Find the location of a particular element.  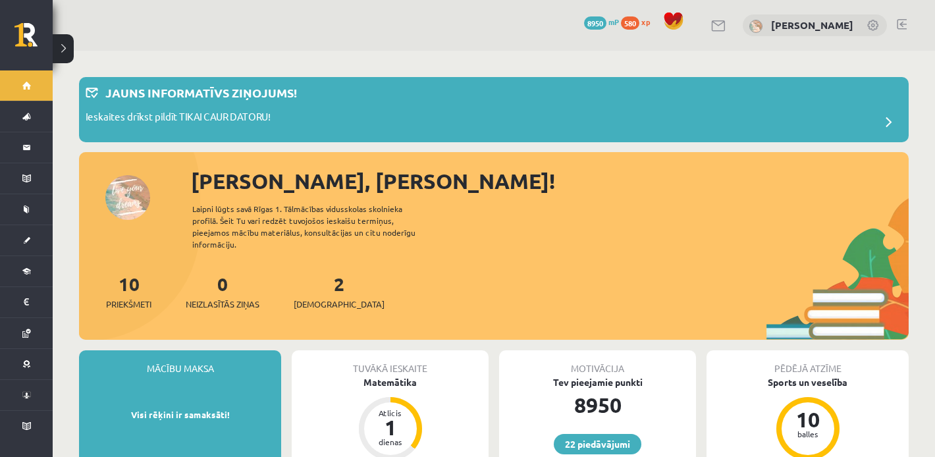

span: xp is located at coordinates (645, 22).